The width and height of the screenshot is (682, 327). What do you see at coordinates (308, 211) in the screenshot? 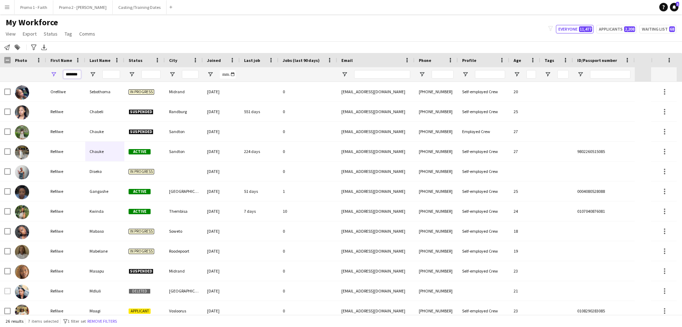
I see `div: 10` at bounding box center [308, 211].